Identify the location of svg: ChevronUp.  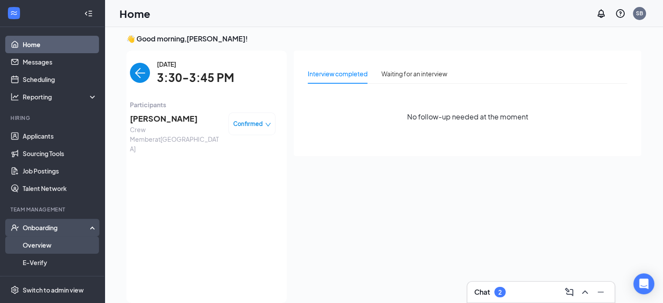
(585, 292).